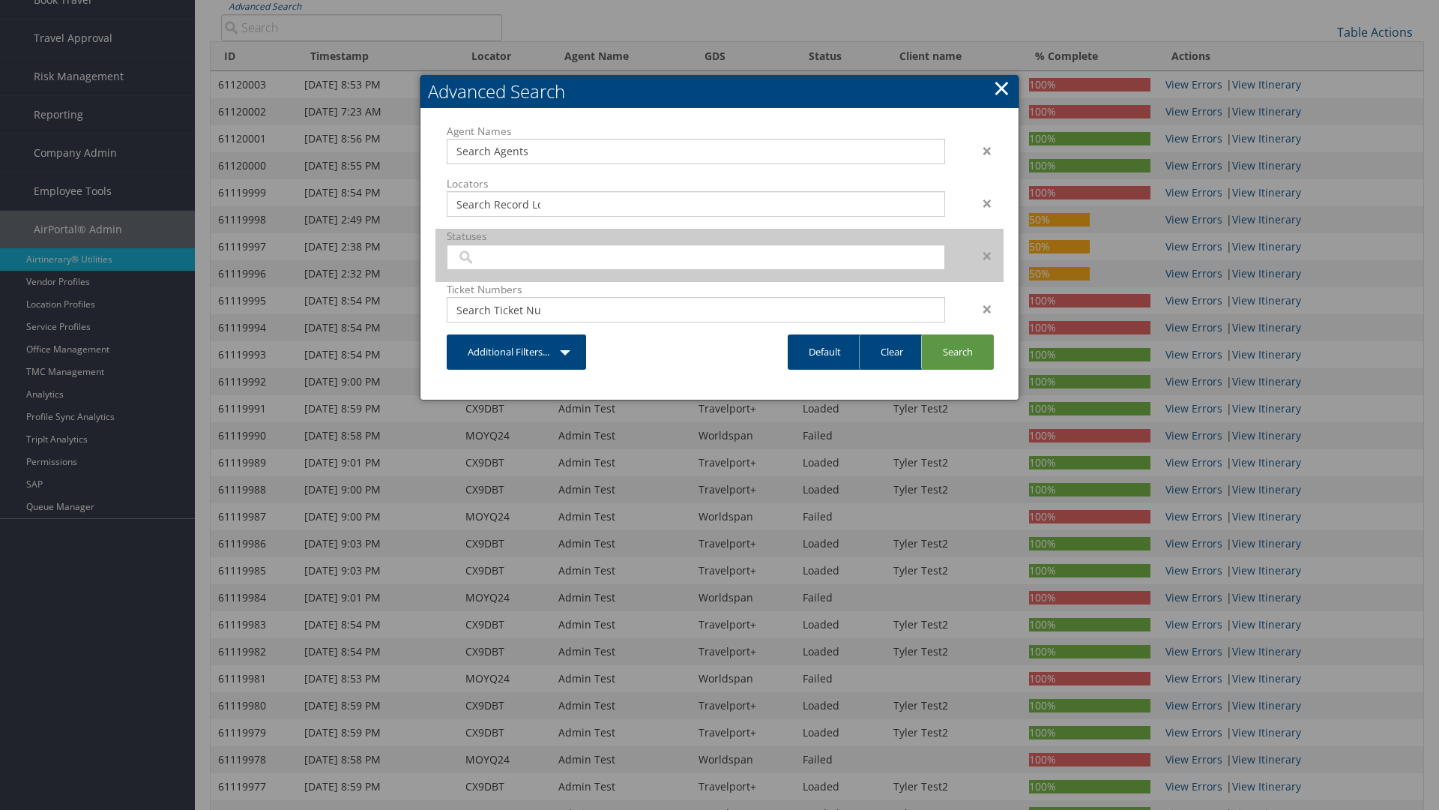 The width and height of the screenshot is (1439, 810). What do you see at coordinates (825, 352) in the screenshot?
I see `a: Default` at bounding box center [825, 352].